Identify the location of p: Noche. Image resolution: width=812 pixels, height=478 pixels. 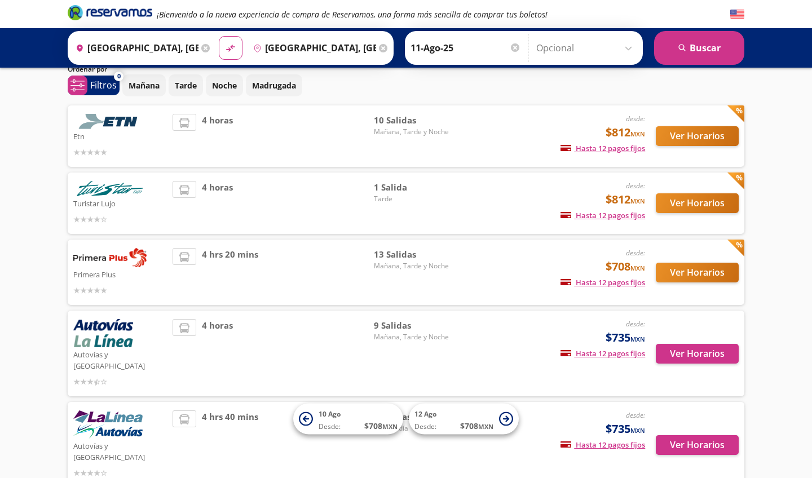
(224, 85).